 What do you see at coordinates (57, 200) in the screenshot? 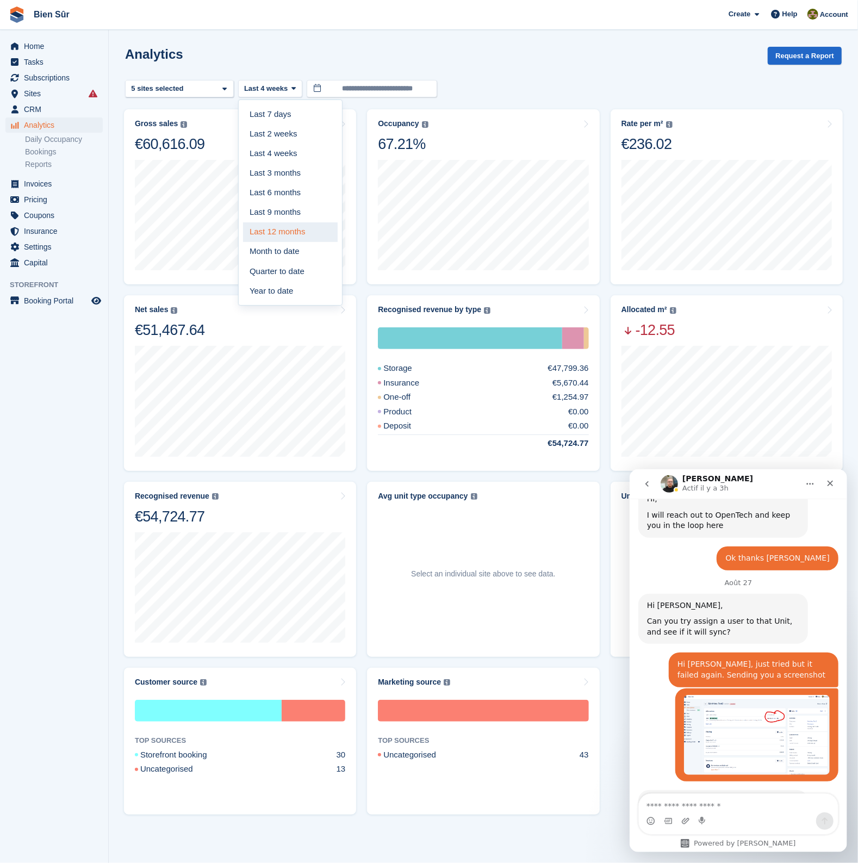
I see `span: Pricing` at bounding box center [57, 200].